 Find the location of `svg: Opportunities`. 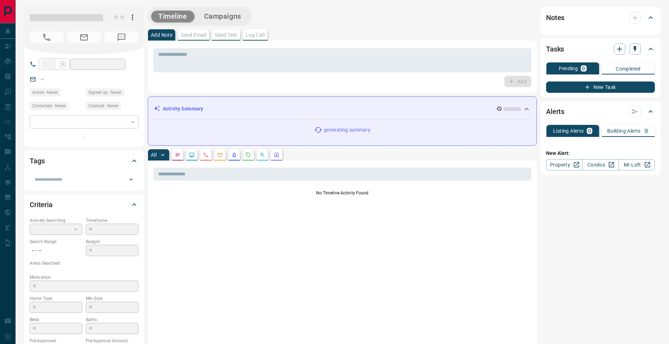

svg: Opportunities is located at coordinates (262, 155).